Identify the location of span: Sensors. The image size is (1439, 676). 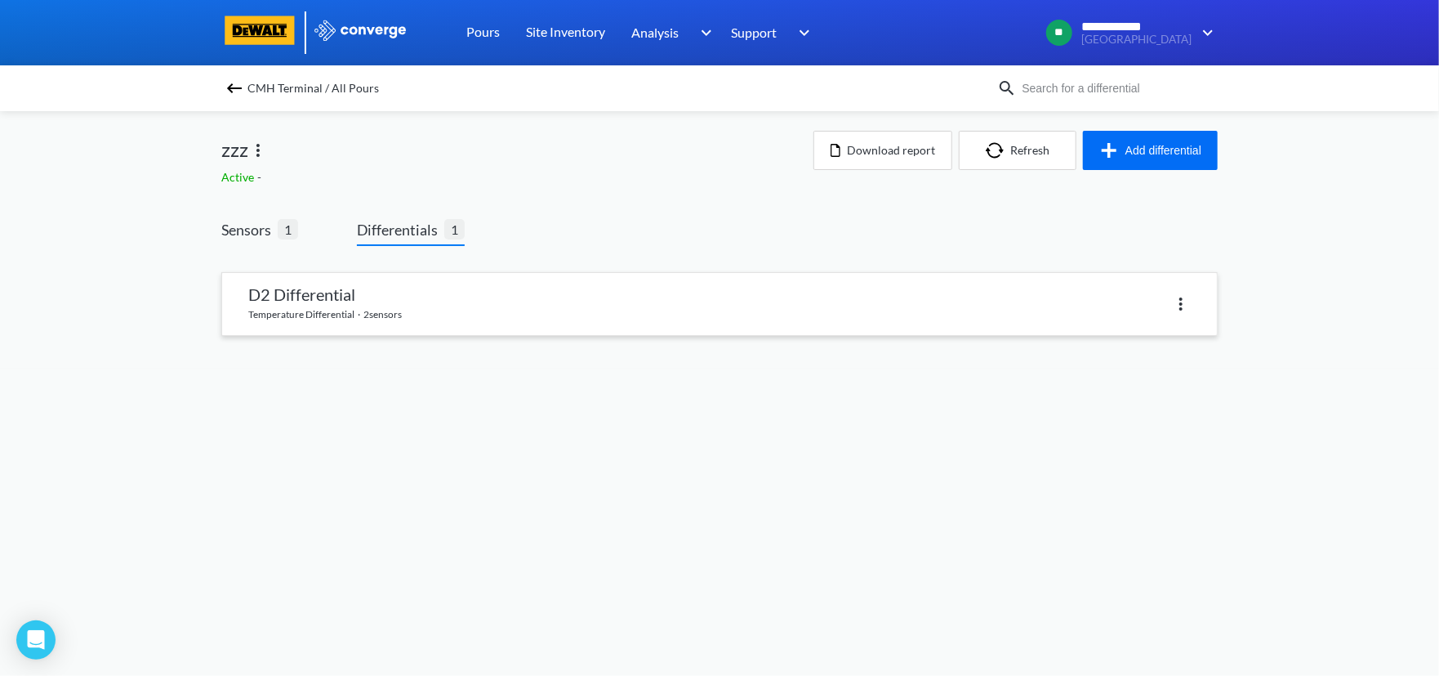
(249, 230).